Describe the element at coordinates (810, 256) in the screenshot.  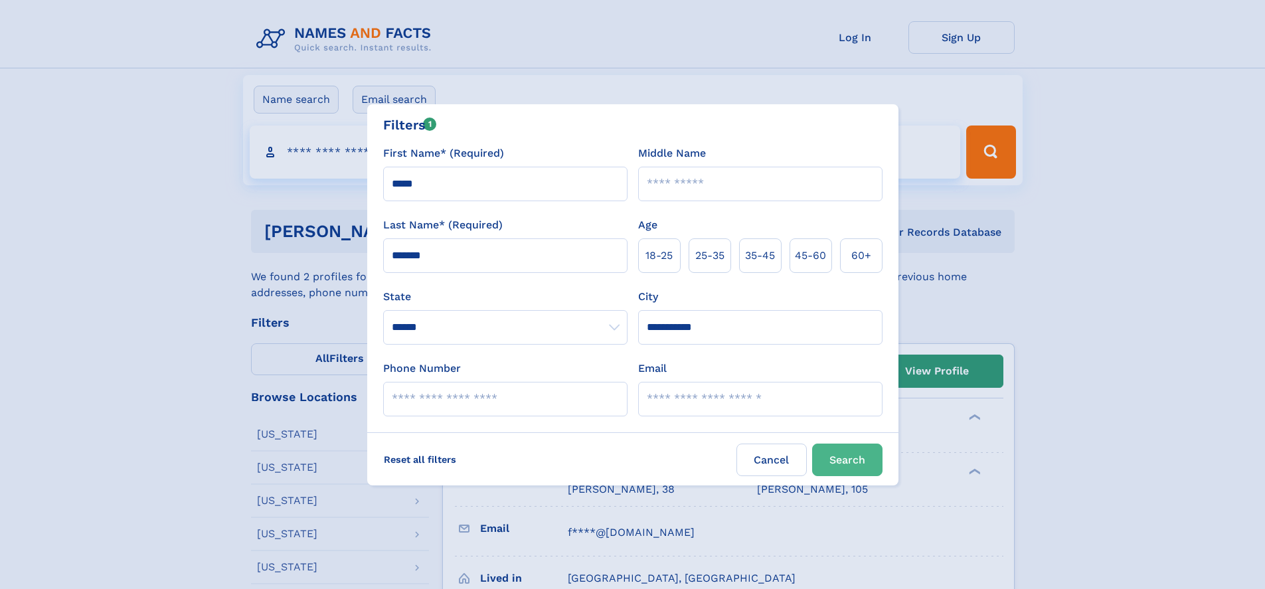
I see `span: 45‑60` at that location.